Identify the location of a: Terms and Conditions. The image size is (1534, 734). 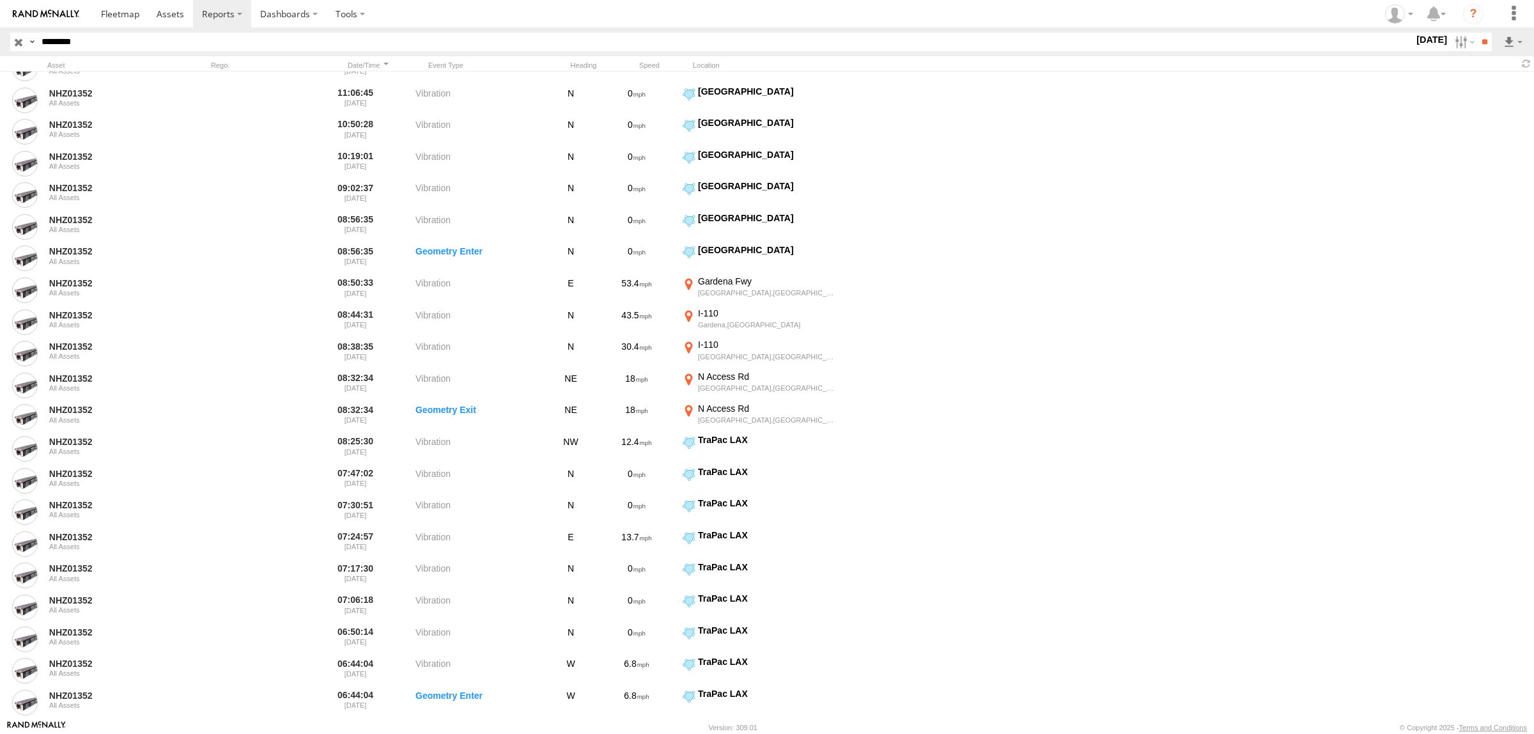
(1493, 727).